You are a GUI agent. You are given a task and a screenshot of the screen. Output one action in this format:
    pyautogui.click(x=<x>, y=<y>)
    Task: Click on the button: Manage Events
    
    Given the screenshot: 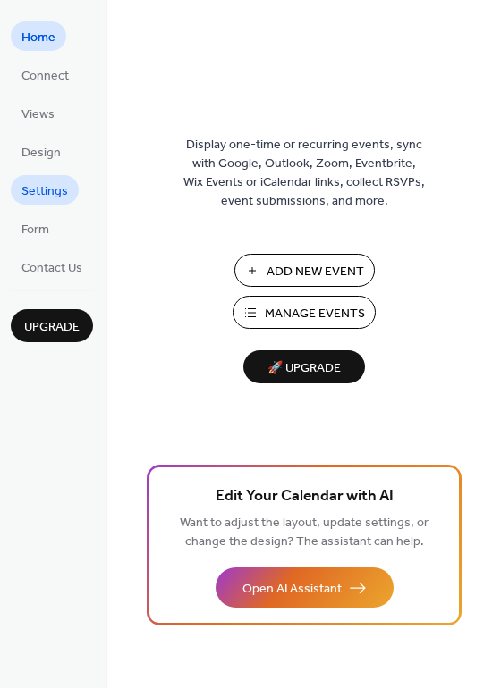 What is the action you would take?
    pyautogui.click(x=304, y=312)
    